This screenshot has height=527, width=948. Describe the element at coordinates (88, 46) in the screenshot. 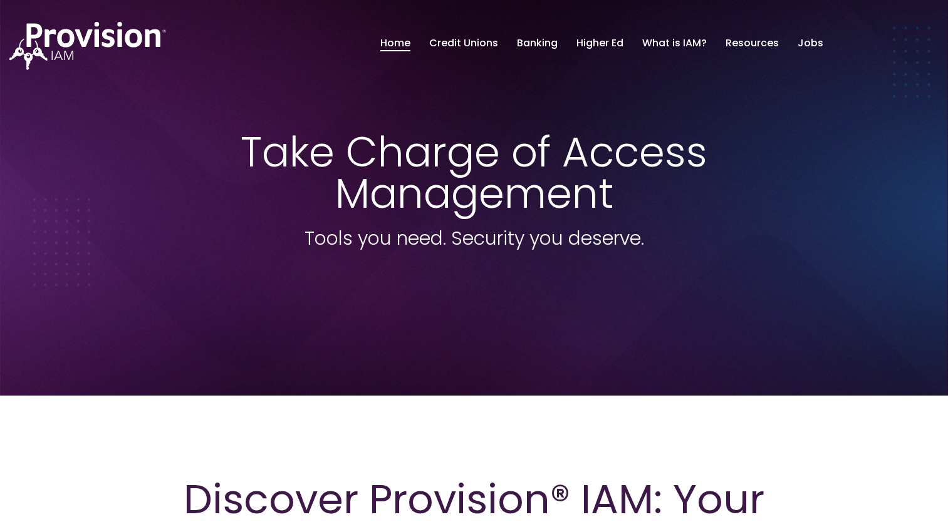

I see `img: ProvisionIAM-Logo-White` at that location.